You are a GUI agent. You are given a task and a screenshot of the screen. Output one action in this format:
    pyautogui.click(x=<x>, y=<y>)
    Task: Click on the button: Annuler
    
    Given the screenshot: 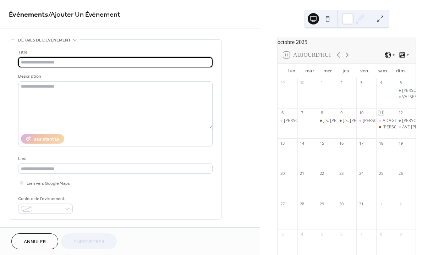 What is the action you would take?
    pyautogui.click(x=35, y=241)
    